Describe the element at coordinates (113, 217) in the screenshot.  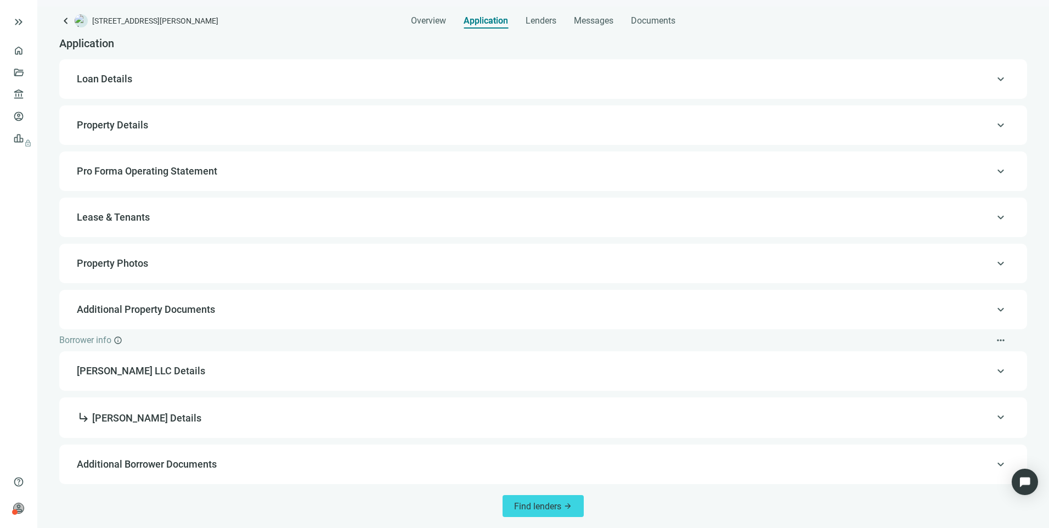
I see `span: Lease & Tenants` at that location.